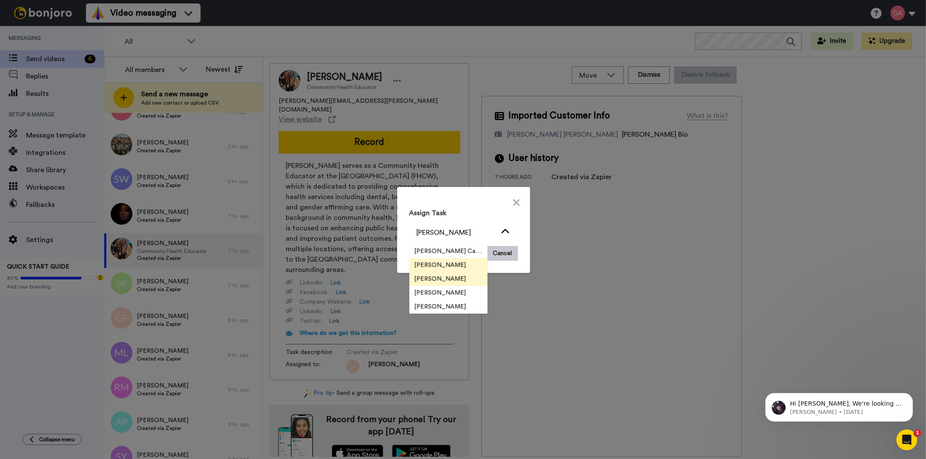 This screenshot has width=926, height=459. I want to click on p: Message from Matt, sent 4w ago, so click(94, 37).